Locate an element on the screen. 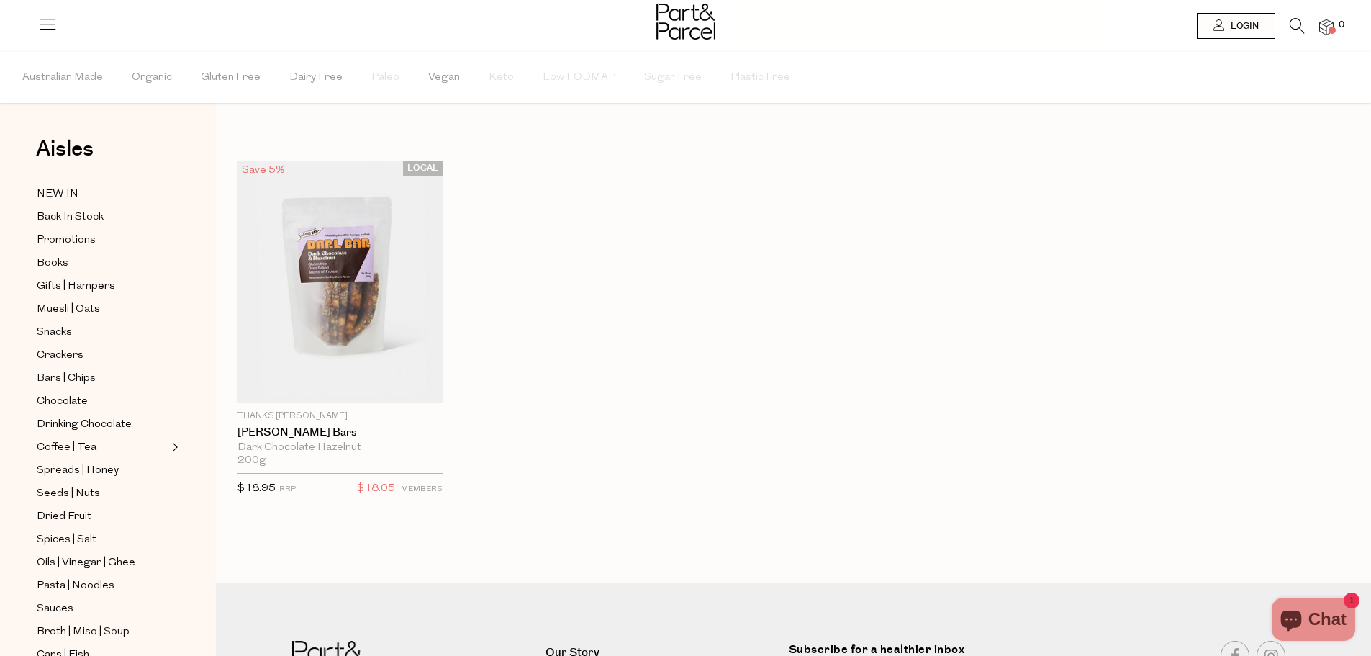 The width and height of the screenshot is (1371, 656). a: Spreads | Honey is located at coordinates (102, 470).